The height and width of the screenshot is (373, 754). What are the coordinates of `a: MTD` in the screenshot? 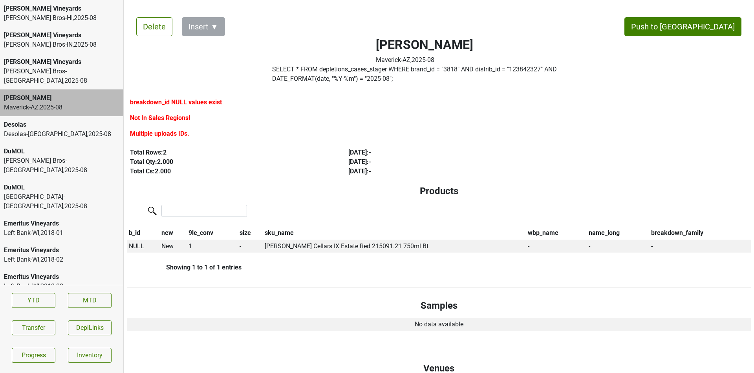 It's located at (90, 301).